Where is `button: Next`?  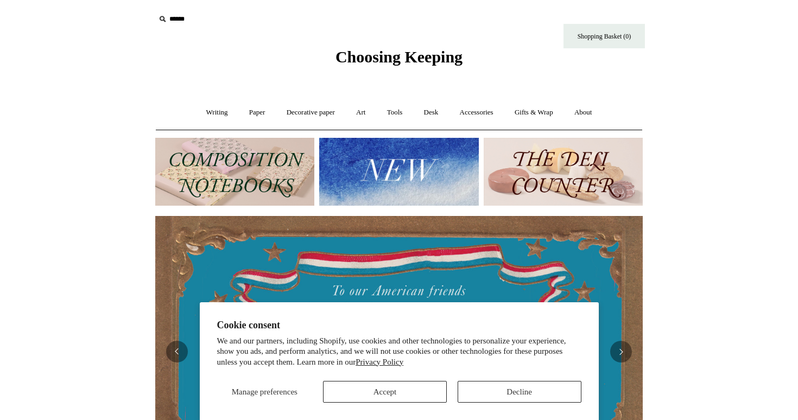
button: Next is located at coordinates (621, 352).